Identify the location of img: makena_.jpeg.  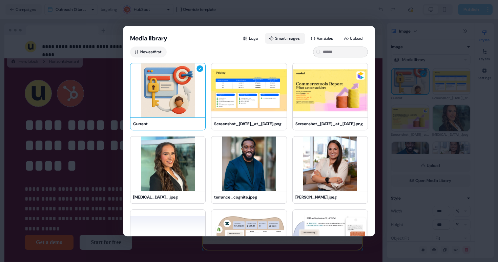
(168, 163).